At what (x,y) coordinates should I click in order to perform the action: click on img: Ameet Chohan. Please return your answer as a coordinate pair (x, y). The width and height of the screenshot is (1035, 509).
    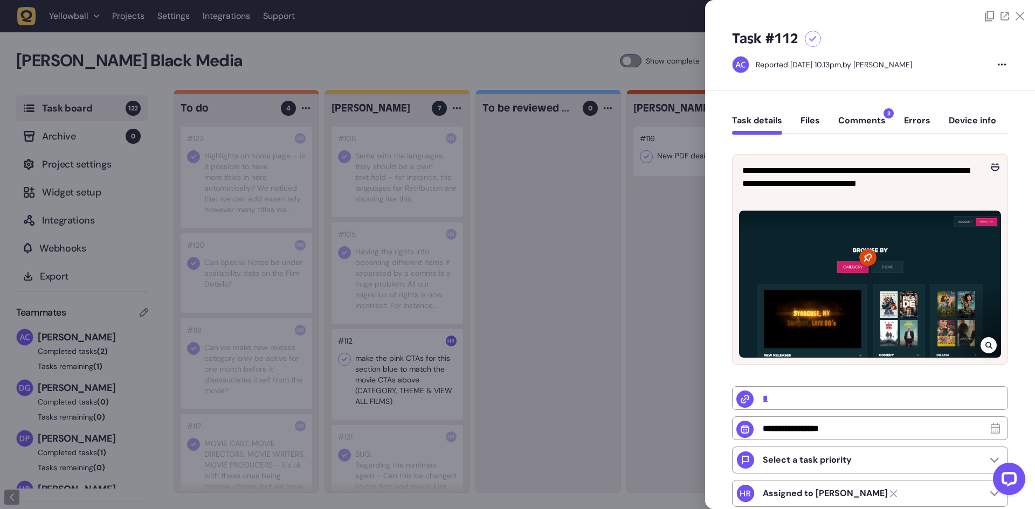
    Looking at the image, I should click on (740, 65).